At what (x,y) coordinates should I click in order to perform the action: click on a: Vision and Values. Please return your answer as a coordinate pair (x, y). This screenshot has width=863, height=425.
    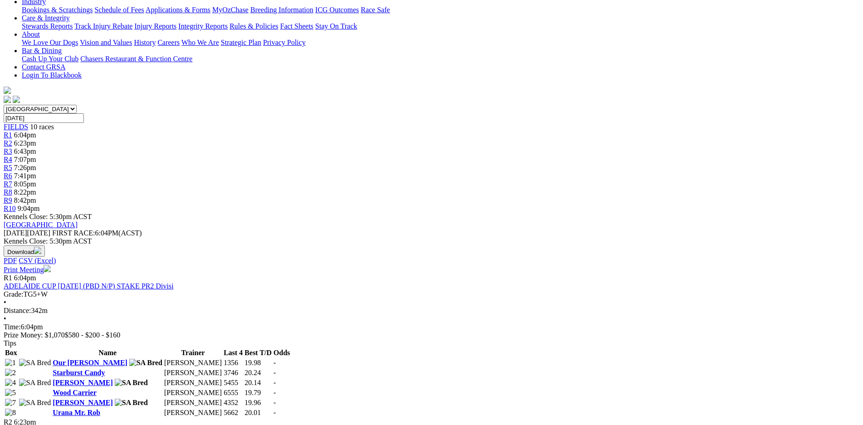
    Looking at the image, I should click on (106, 42).